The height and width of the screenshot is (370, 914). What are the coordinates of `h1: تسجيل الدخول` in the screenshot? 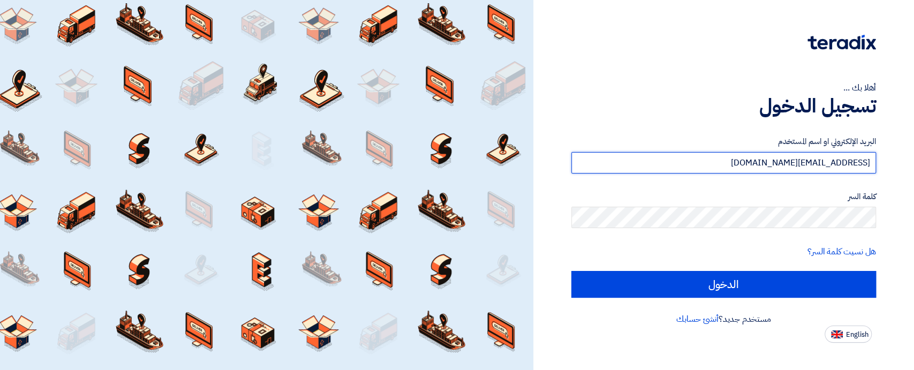 It's located at (724, 106).